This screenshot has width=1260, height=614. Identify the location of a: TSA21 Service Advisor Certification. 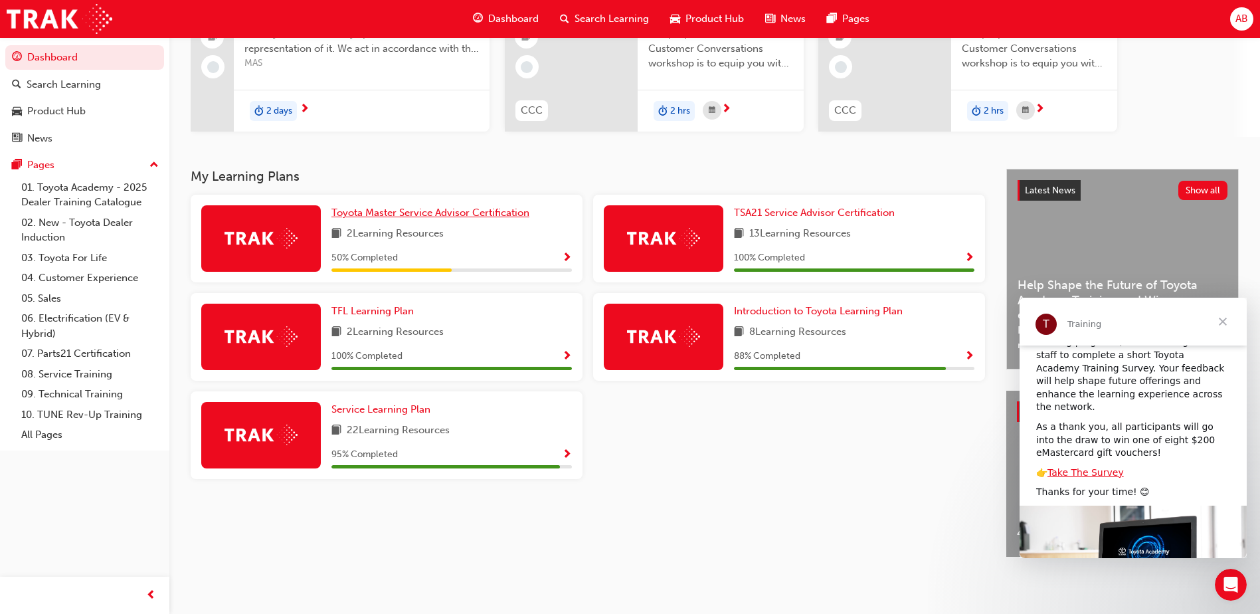
(817, 213).